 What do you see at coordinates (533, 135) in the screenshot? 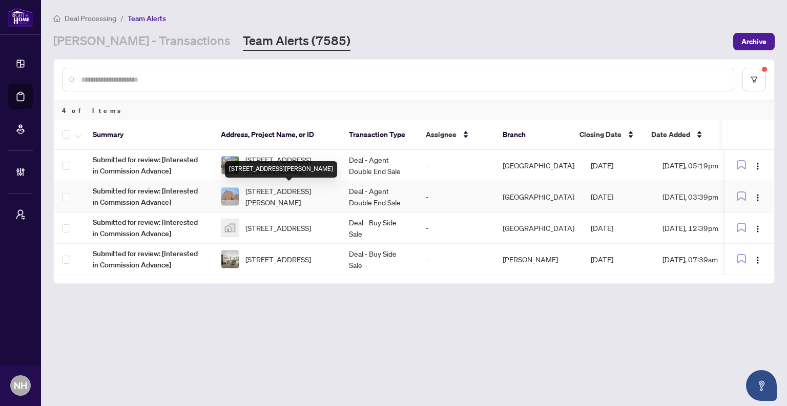
I see `th: Branch` at bounding box center [533, 135].